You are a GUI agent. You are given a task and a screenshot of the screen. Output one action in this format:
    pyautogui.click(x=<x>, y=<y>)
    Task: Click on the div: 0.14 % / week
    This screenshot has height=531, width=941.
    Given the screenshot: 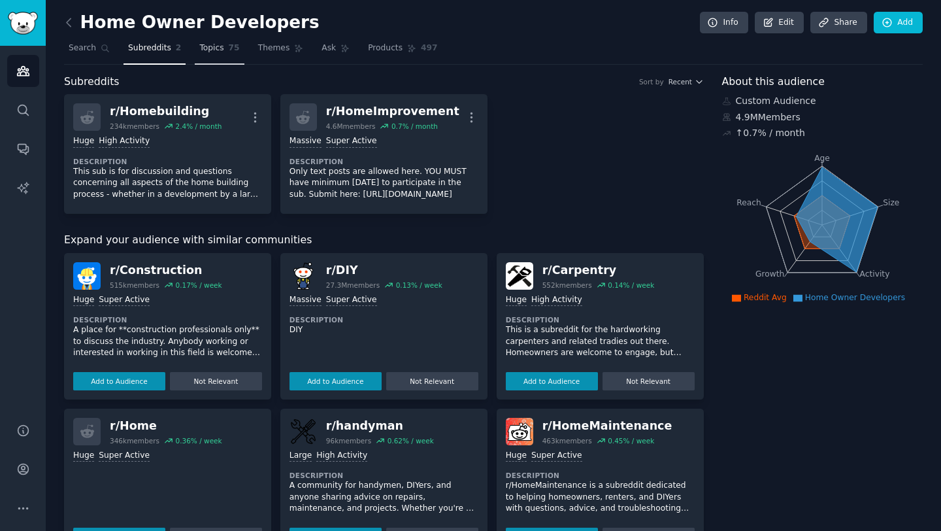 What is the action you would take?
    pyautogui.click(x=631, y=285)
    